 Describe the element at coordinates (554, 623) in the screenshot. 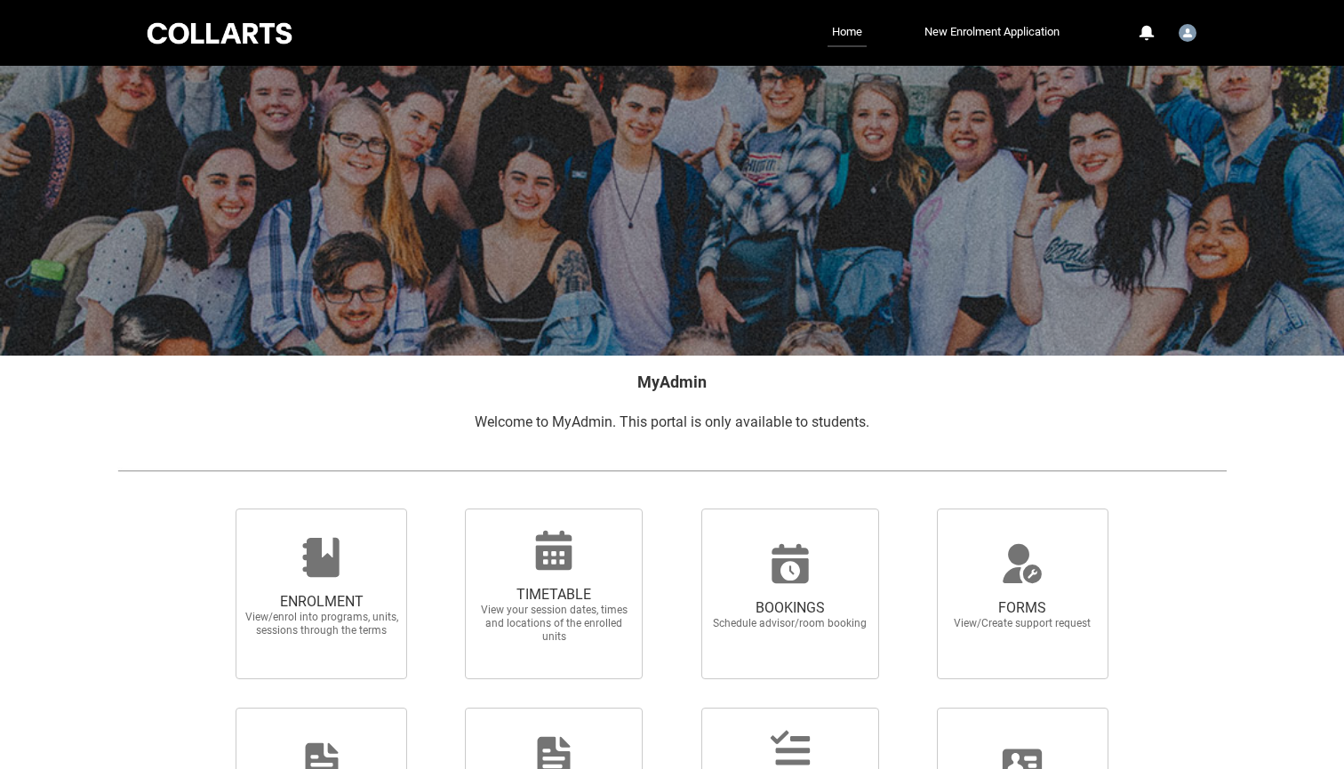

I see `span: View your session dates, times and locations of the enrolled units` at that location.